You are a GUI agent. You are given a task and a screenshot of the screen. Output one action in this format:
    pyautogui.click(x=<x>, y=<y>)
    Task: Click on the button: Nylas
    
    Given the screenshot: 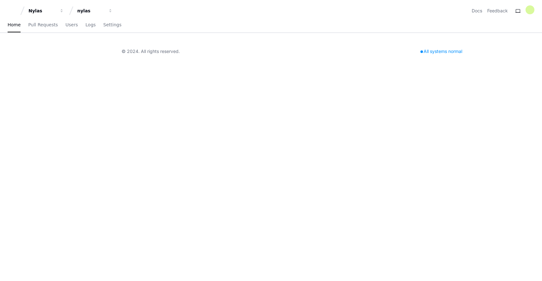 What is the action you would take?
    pyautogui.click(x=46, y=11)
    